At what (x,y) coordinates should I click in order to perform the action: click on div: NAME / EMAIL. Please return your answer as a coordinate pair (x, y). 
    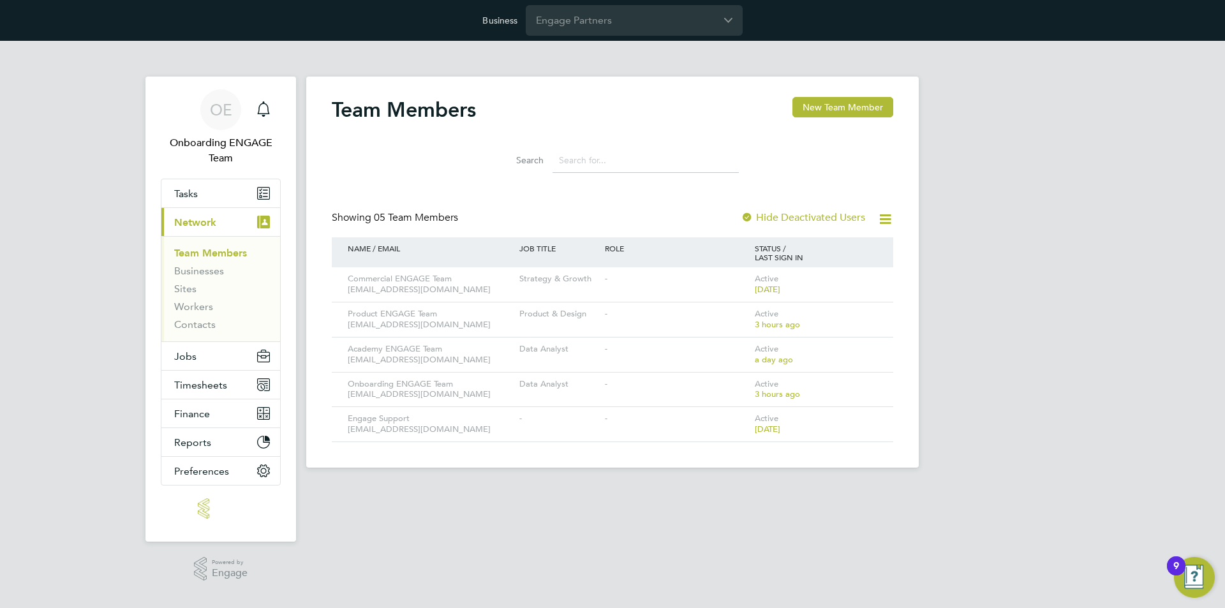
    Looking at the image, I should click on (430, 248).